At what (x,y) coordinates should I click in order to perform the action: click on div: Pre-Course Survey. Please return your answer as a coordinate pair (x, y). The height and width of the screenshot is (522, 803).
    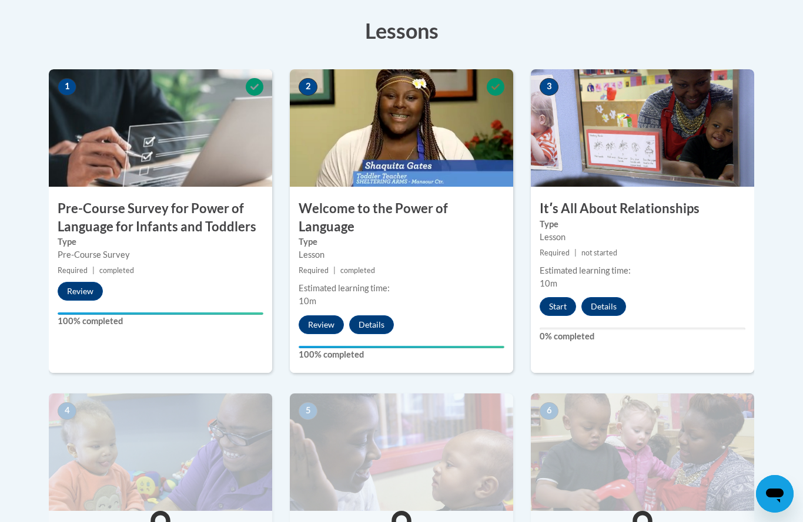
    Looking at the image, I should click on (160, 255).